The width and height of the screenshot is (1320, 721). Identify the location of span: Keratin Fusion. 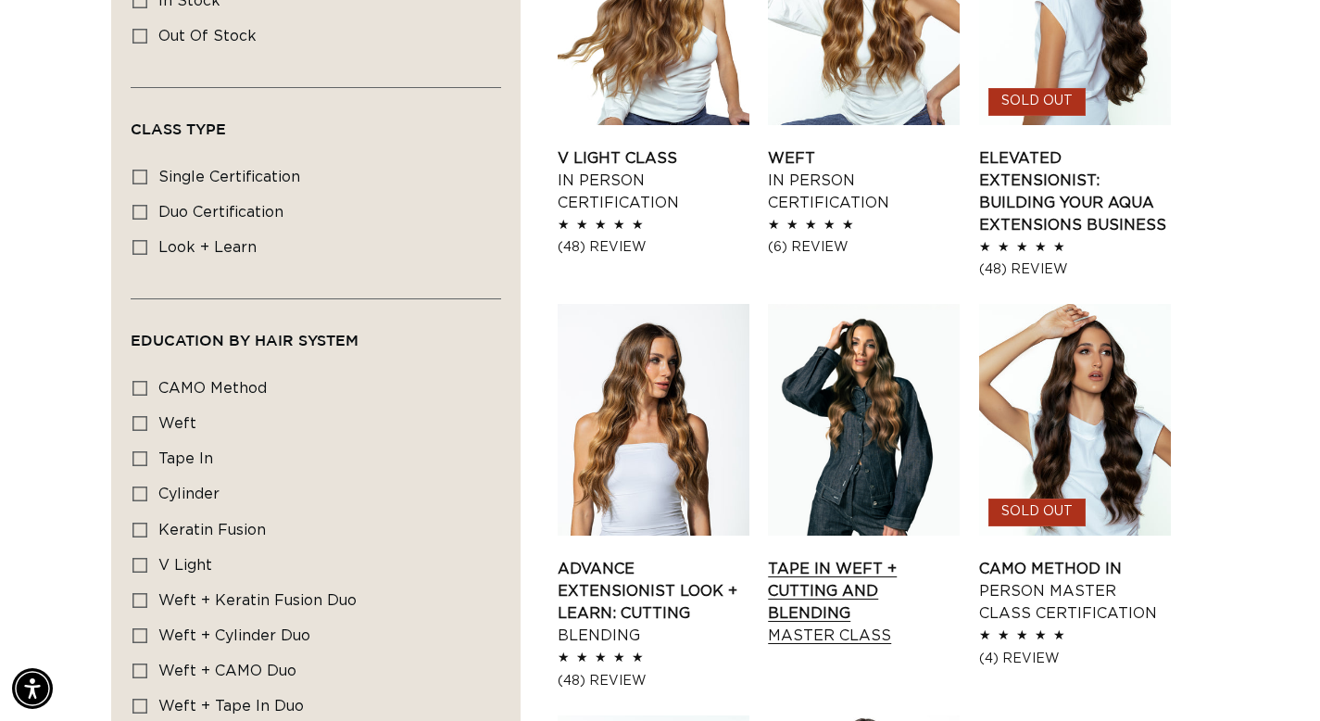
(212, 530).